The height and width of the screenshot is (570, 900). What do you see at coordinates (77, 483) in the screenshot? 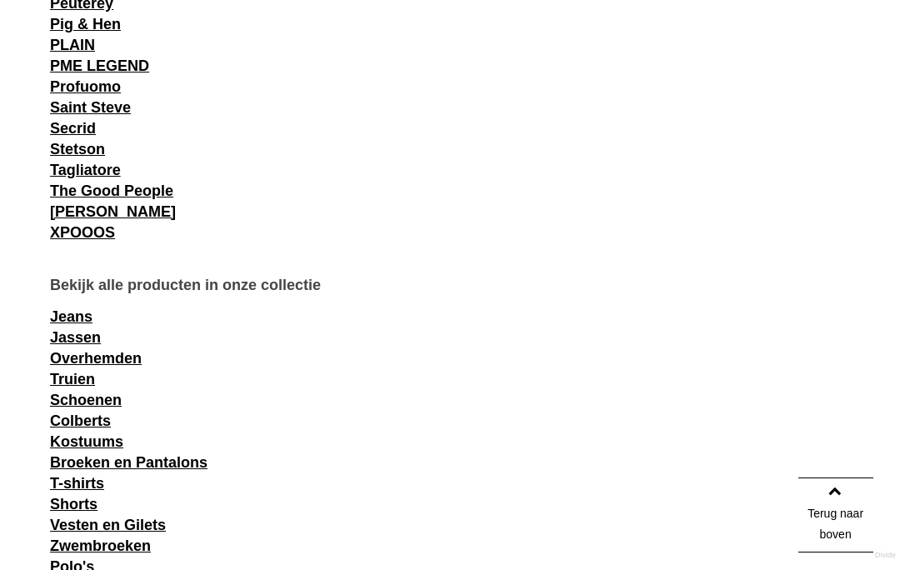
I see `a: T-shirts` at bounding box center [77, 483].